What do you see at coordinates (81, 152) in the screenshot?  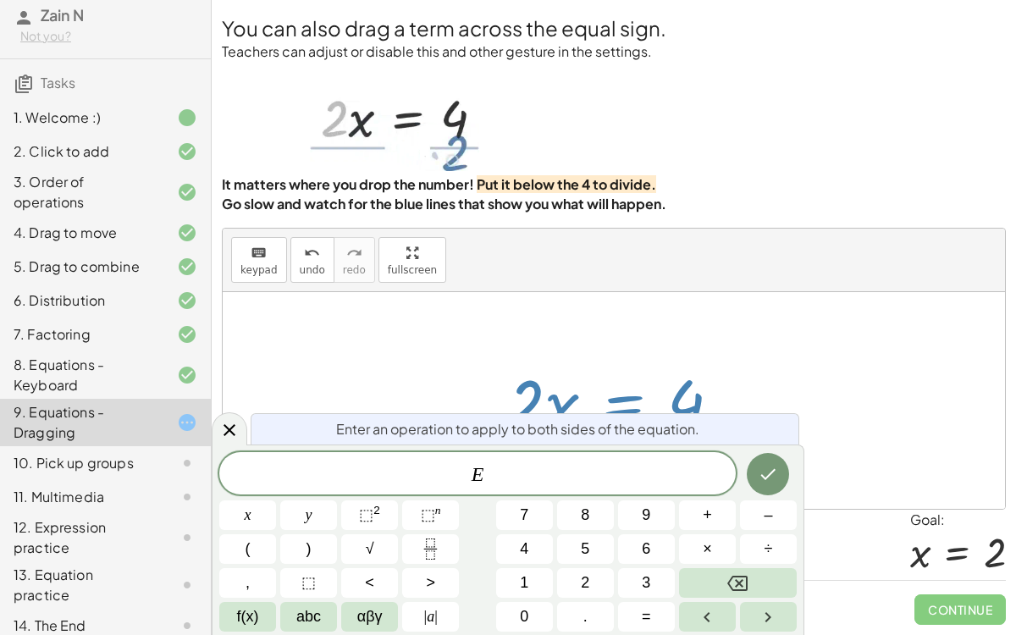 I see `div: 2. Click to add` at bounding box center [81, 152].